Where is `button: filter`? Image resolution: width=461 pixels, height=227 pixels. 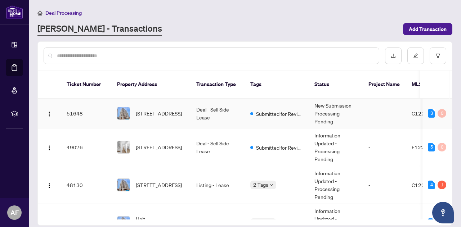 button: filter is located at coordinates (438, 56).